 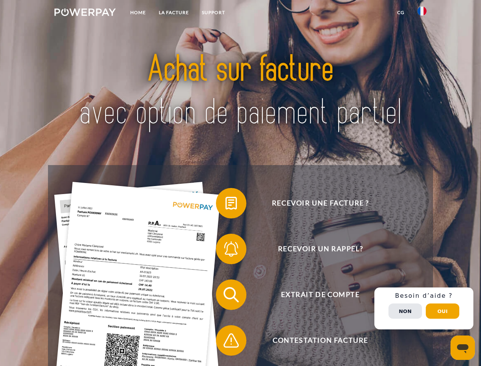 What do you see at coordinates (315, 249) in the screenshot?
I see `a: Recevoir un rappel?` at bounding box center [315, 249].